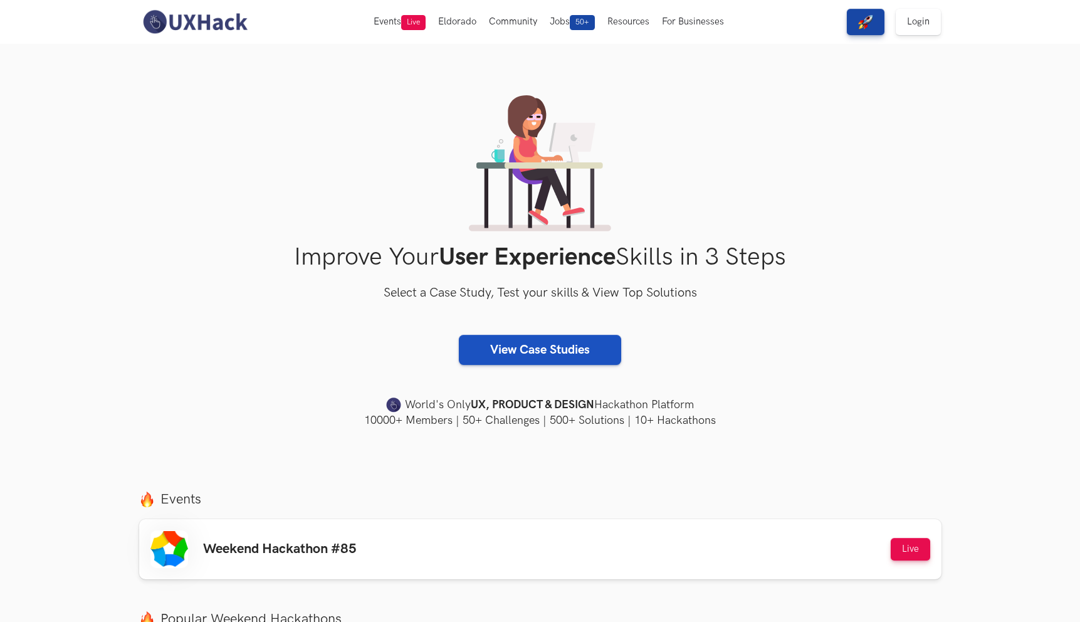 This screenshot has height=622, width=1080. I want to click on h3: Weekend Hackathon #85, so click(279, 549).